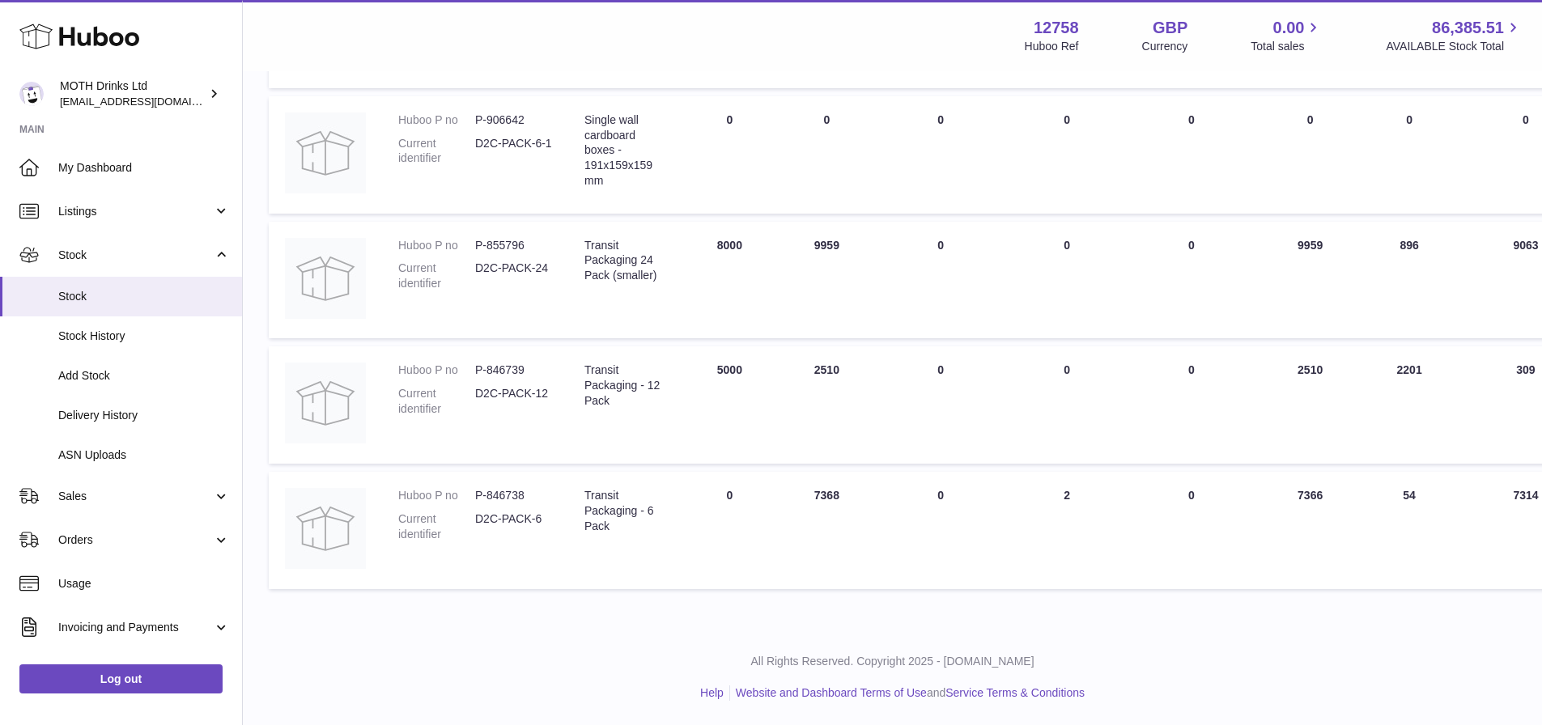  Describe the element at coordinates (513, 276) in the screenshot. I see `dd: D2C-PACK-24` at that location.